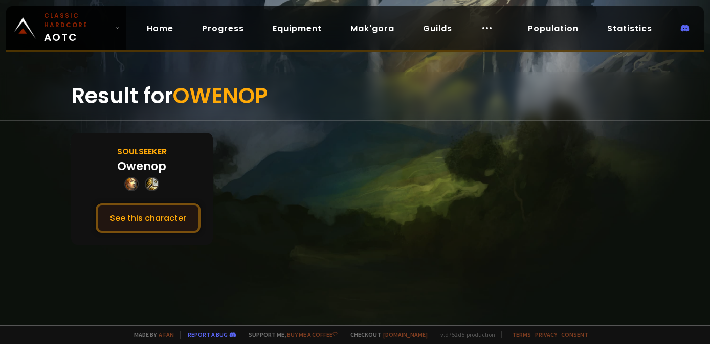 The image size is (710, 344). What do you see at coordinates (464, 335) in the screenshot?
I see `span: v. d752d5 - production` at bounding box center [464, 335].